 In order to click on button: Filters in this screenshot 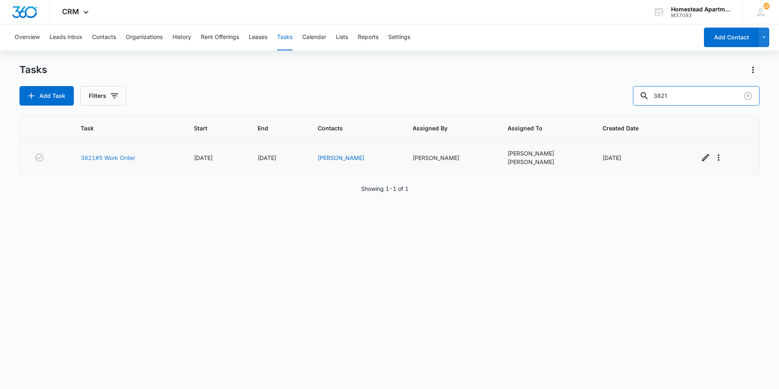, I will do `click(103, 96)`.